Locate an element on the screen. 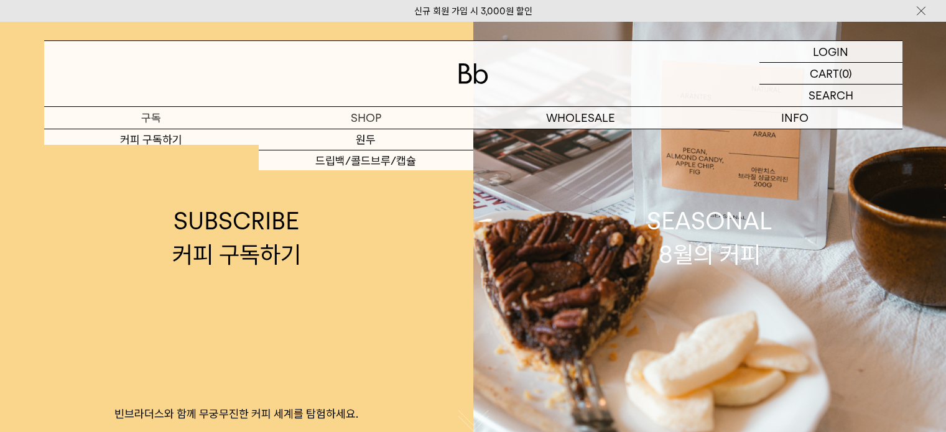 This screenshot has width=946, height=432. p: 구독 is located at coordinates (151, 118).